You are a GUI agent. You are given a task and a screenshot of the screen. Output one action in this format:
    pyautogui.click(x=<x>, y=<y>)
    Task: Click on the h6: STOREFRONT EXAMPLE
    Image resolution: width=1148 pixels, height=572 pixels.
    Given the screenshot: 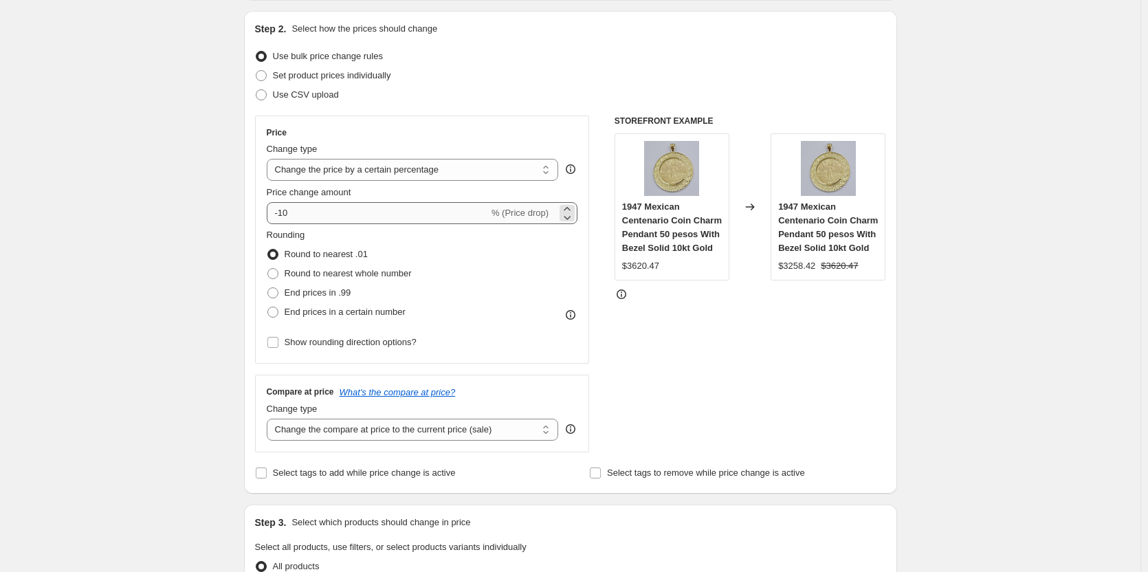 What is the action you would take?
    pyautogui.click(x=750, y=121)
    